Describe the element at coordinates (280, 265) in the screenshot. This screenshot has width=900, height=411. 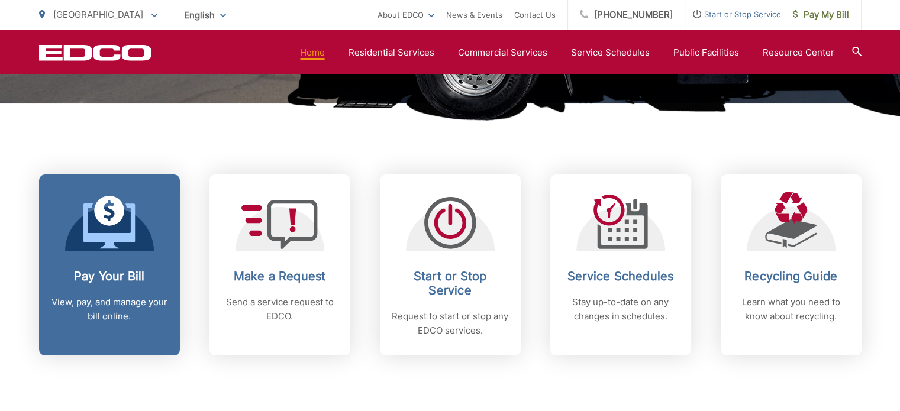
I see `a: Make a Request Send a service request to EDCO.` at that location.